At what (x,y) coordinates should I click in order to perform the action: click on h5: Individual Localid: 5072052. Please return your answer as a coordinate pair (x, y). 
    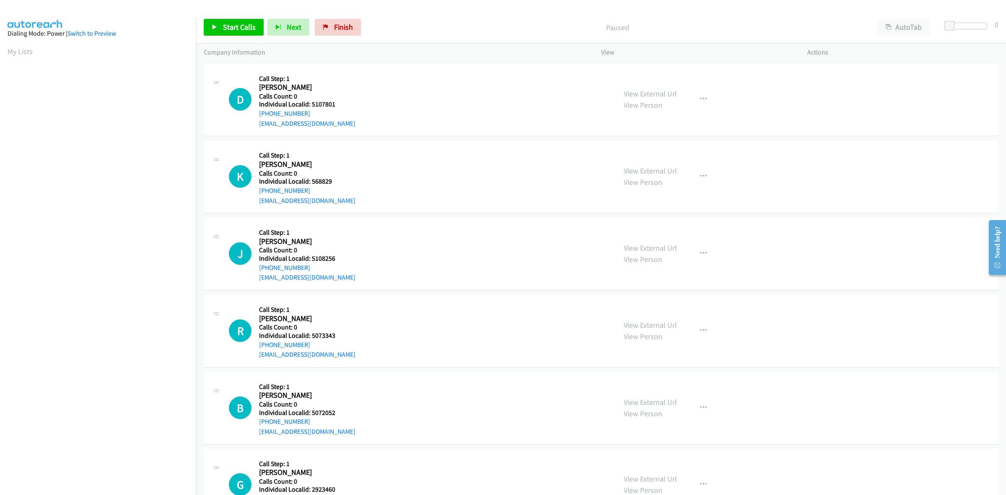
    Looking at the image, I should click on (307, 413).